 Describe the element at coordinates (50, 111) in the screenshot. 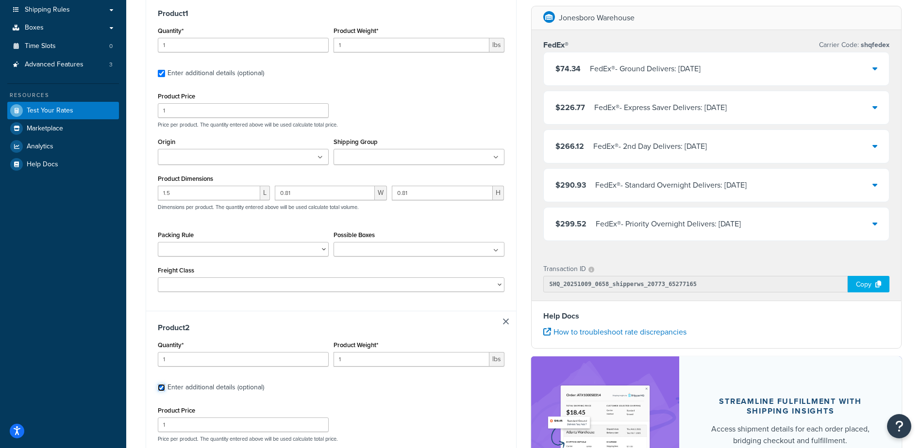

I see `span: Test Your Rates` at that location.